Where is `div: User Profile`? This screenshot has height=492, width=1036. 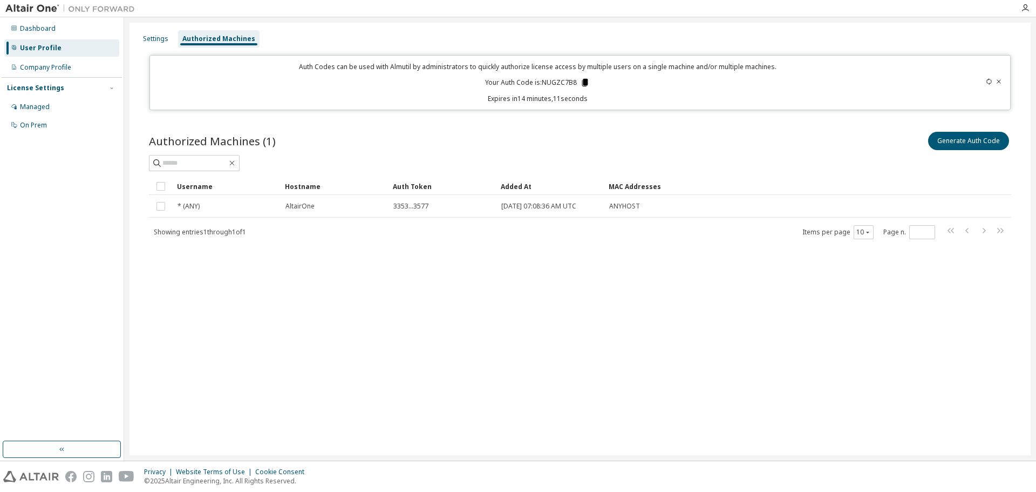 div: User Profile is located at coordinates (40, 48).